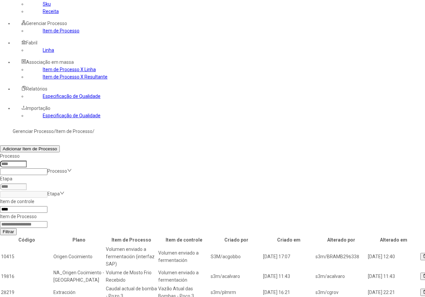 This screenshot has height=297, width=425. What do you see at coordinates (51, 11) in the screenshot?
I see `a: Receita` at bounding box center [51, 11].